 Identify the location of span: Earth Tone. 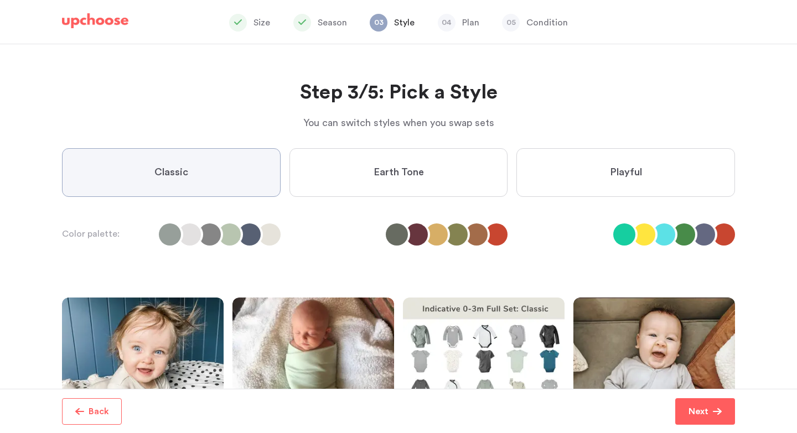
(398, 173).